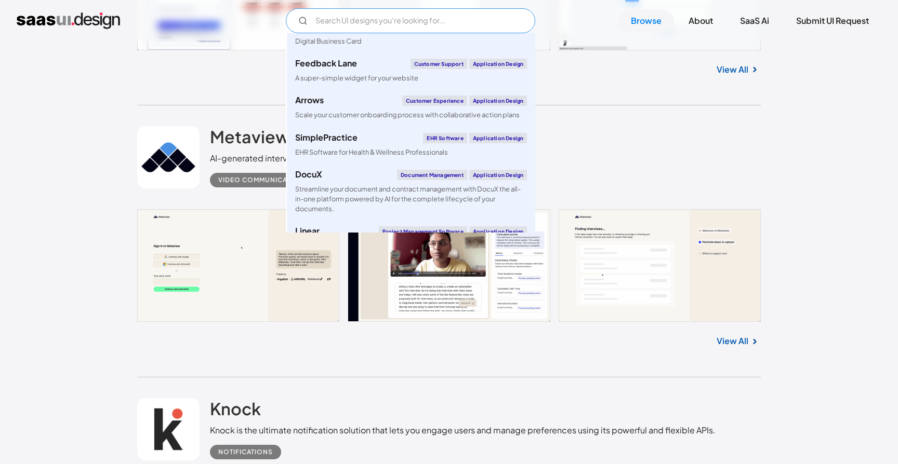 This screenshot has width=898, height=464. I want to click on a: home, so click(68, 21).